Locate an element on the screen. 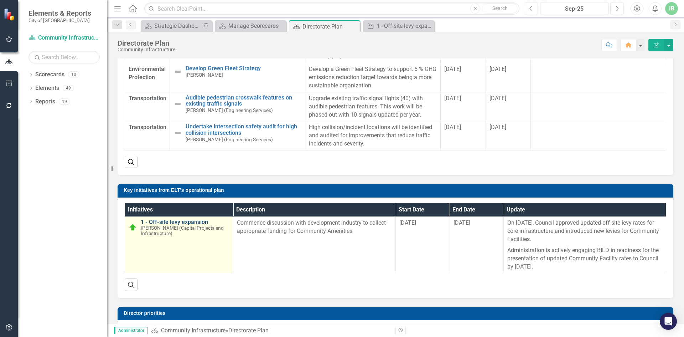 The width and height of the screenshot is (684, 337). a: Reports is located at coordinates (45, 102).